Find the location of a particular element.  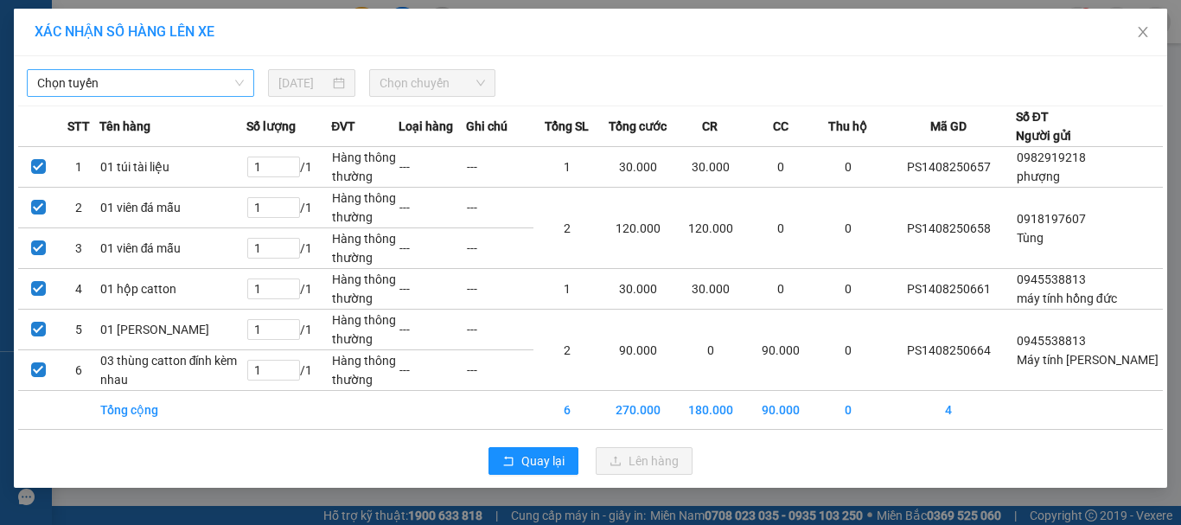

span: Số lượng is located at coordinates (271, 126).